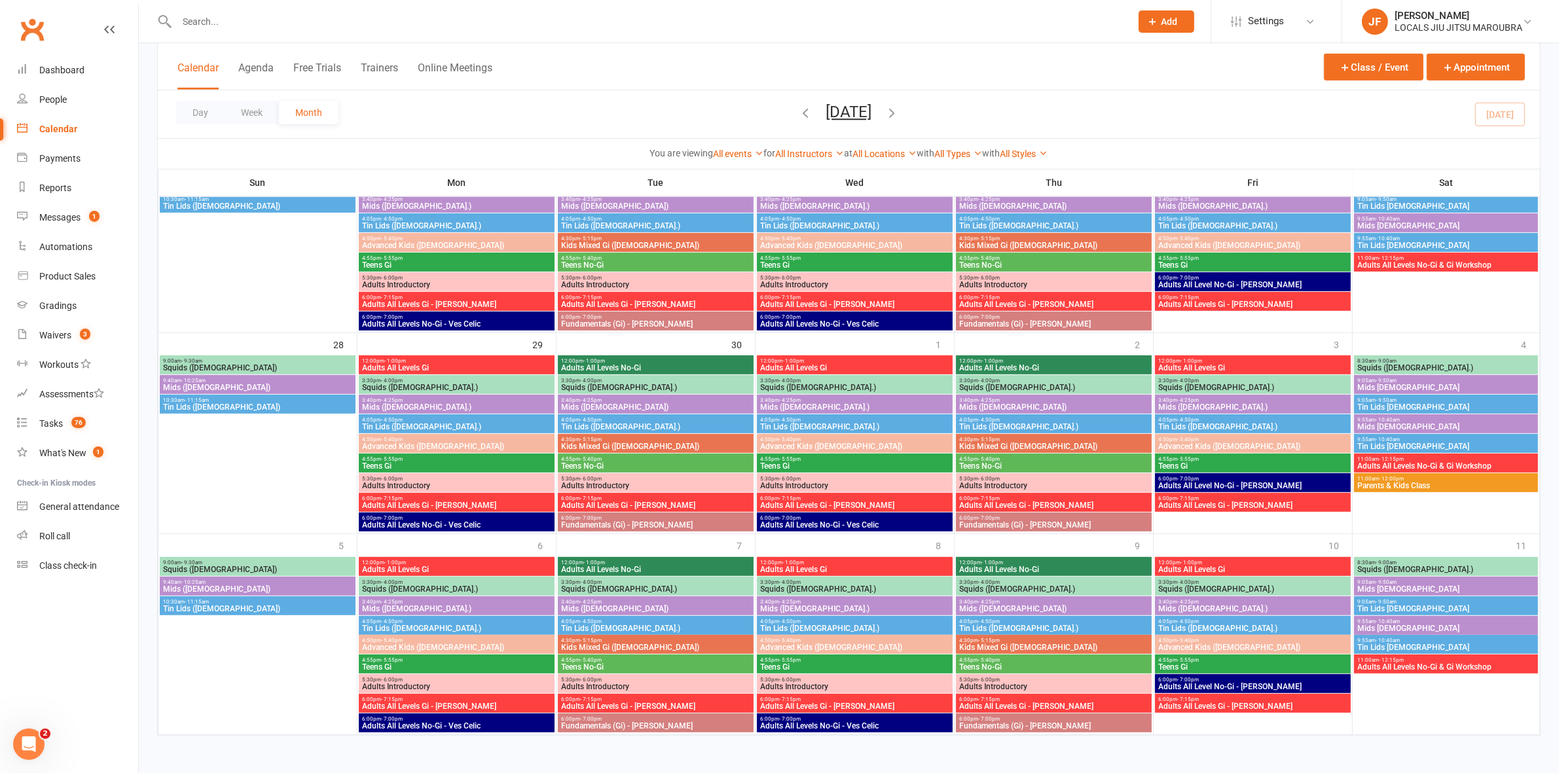 The image size is (1559, 773). What do you see at coordinates (51, 424) in the screenshot?
I see `div: Tasks` at bounding box center [51, 424].